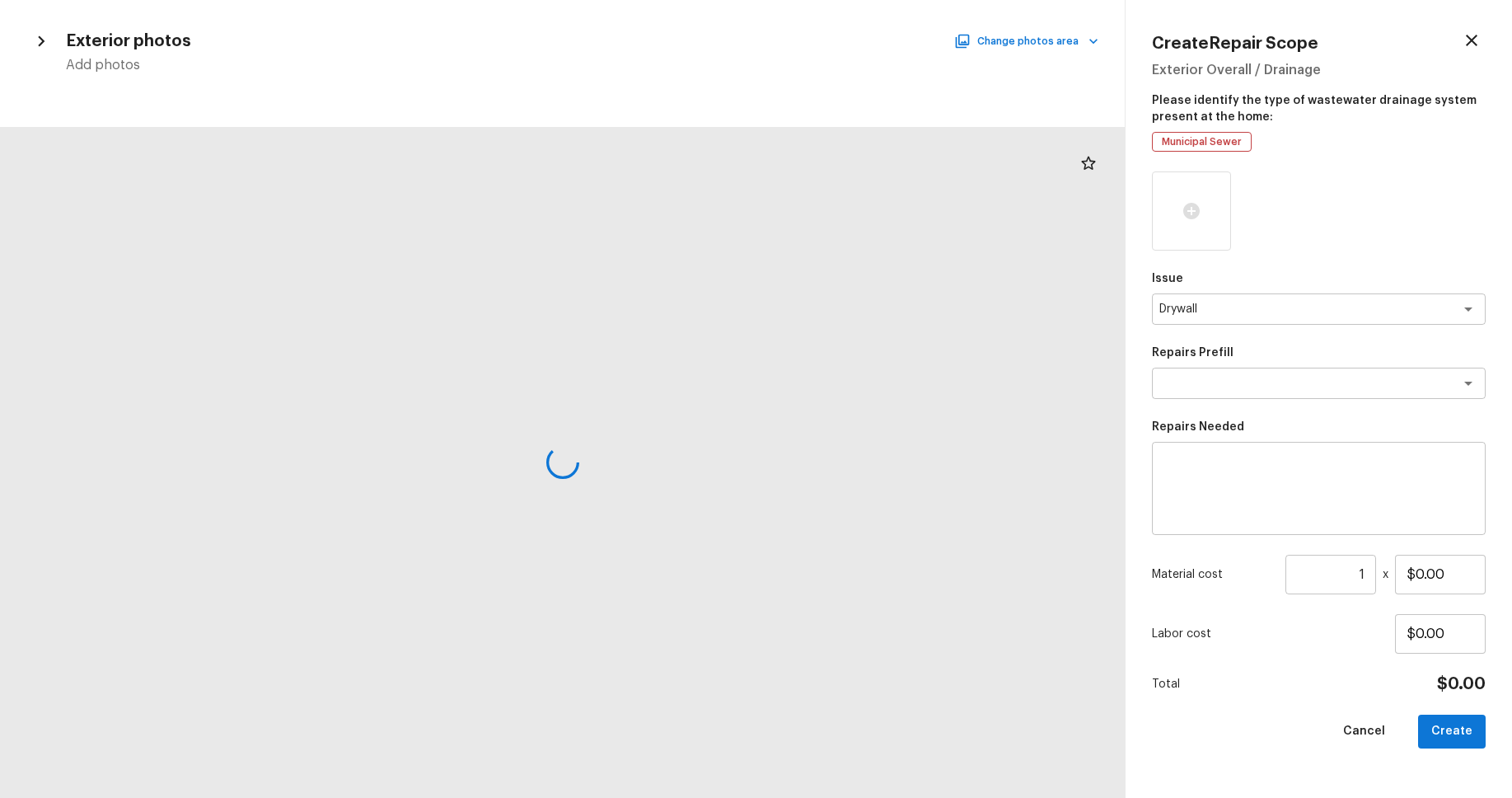 The image size is (1512, 798). I want to click on h4: $0.00, so click(1461, 684).